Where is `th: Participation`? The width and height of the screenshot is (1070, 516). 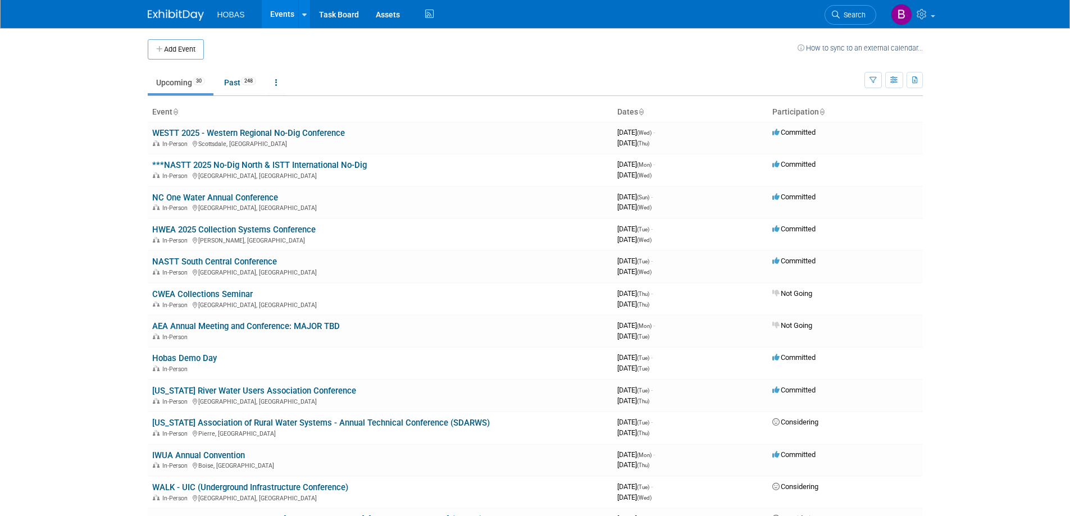
th: Participation is located at coordinates (846, 112).